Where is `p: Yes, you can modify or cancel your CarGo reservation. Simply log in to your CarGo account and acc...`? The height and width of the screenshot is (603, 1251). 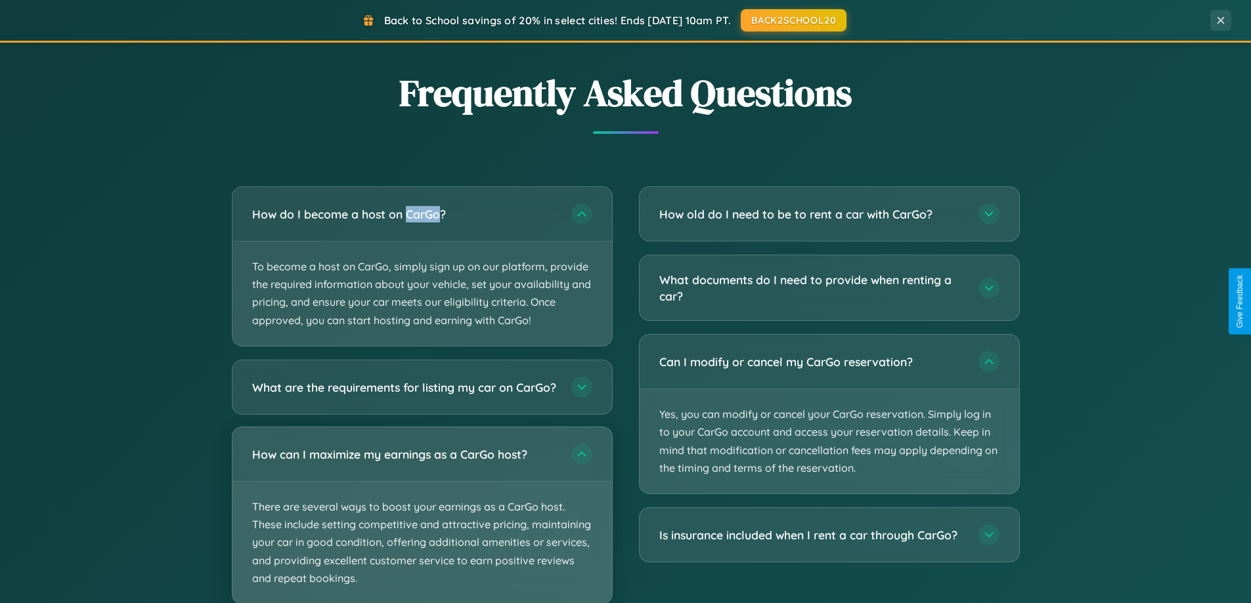
p: Yes, you can modify or cancel your CarGo reservation. Simply log in to your CarGo account and acc... is located at coordinates (829, 441).